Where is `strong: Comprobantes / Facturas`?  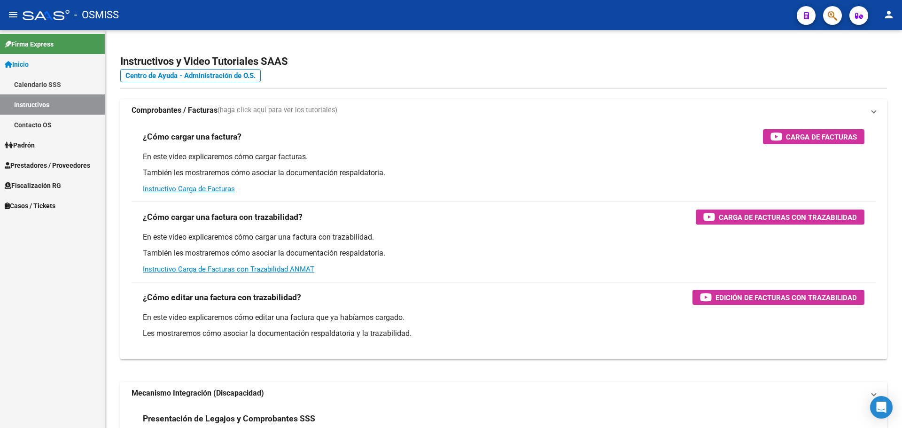
strong: Comprobantes / Facturas is located at coordinates (174, 110).